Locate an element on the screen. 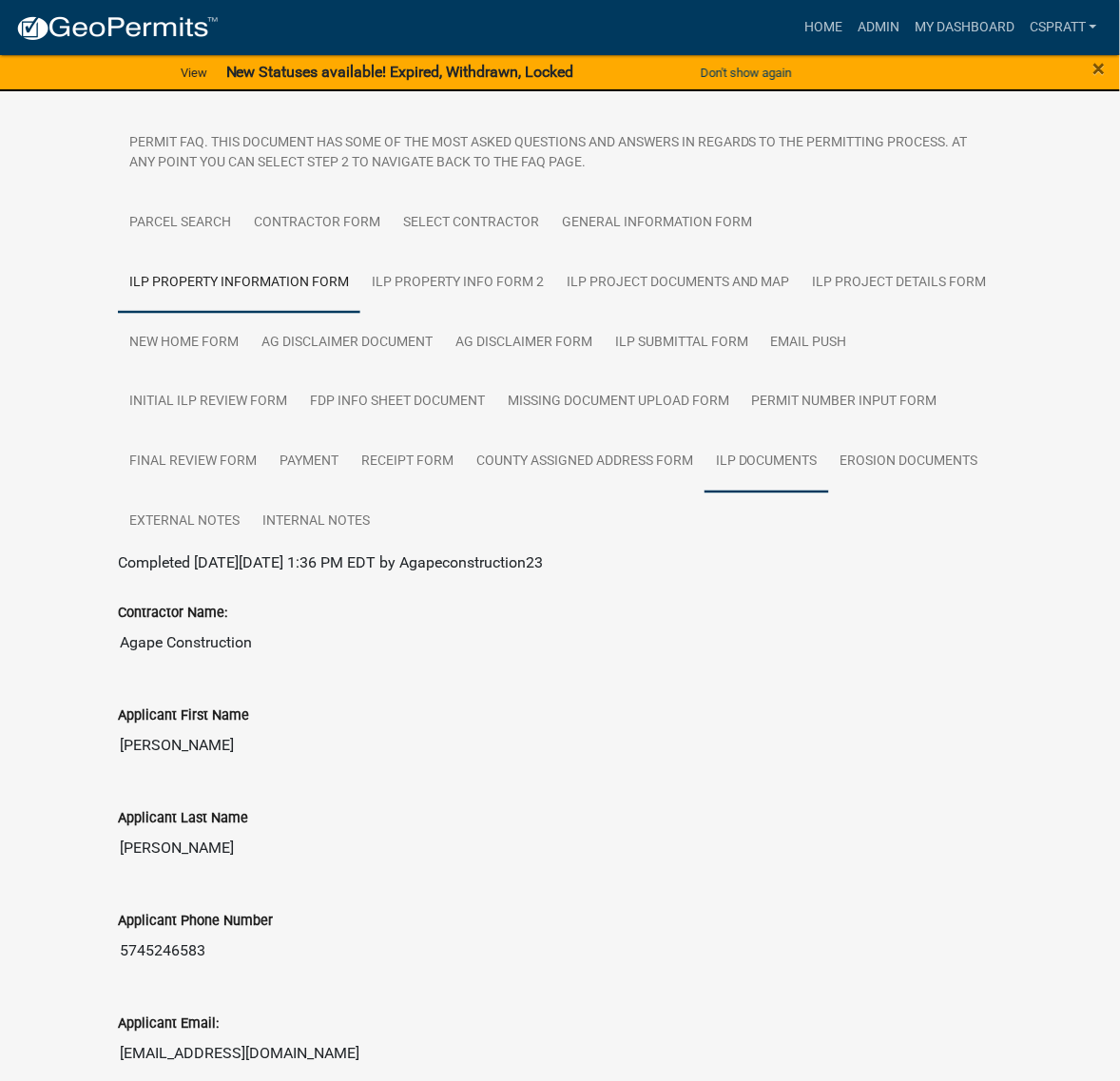 The height and width of the screenshot is (1081, 1120). label: Applicant Email: is located at coordinates (168, 1025).